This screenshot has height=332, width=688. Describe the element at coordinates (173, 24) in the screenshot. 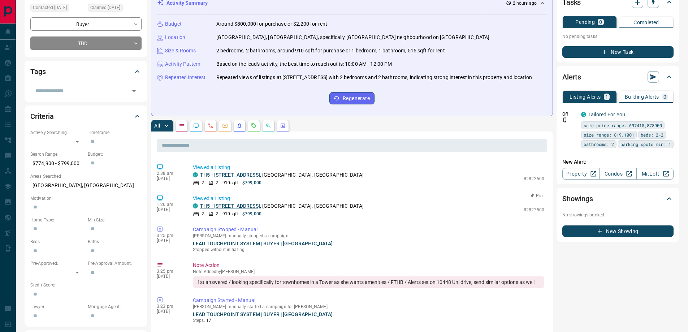

I see `p: Budget` at that location.